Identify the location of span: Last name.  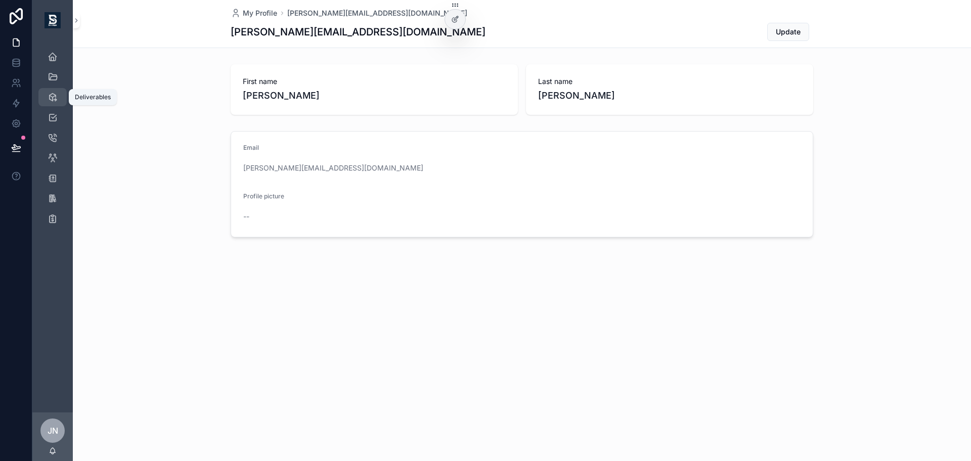
(669, 81).